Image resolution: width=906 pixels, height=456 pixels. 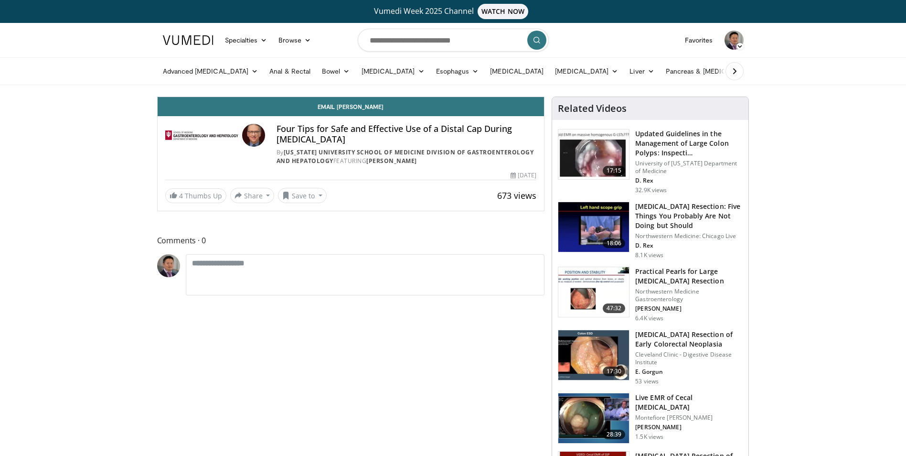 What do you see at coordinates (689, 372) in the screenshot?
I see `p: E. Gorgun` at bounding box center [689, 372].